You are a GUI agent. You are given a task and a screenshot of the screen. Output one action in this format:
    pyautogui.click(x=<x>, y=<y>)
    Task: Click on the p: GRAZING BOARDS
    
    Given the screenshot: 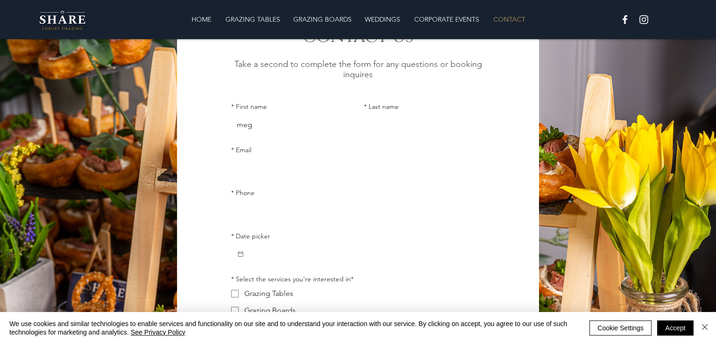 What is the action you would take?
    pyautogui.click(x=322, y=19)
    